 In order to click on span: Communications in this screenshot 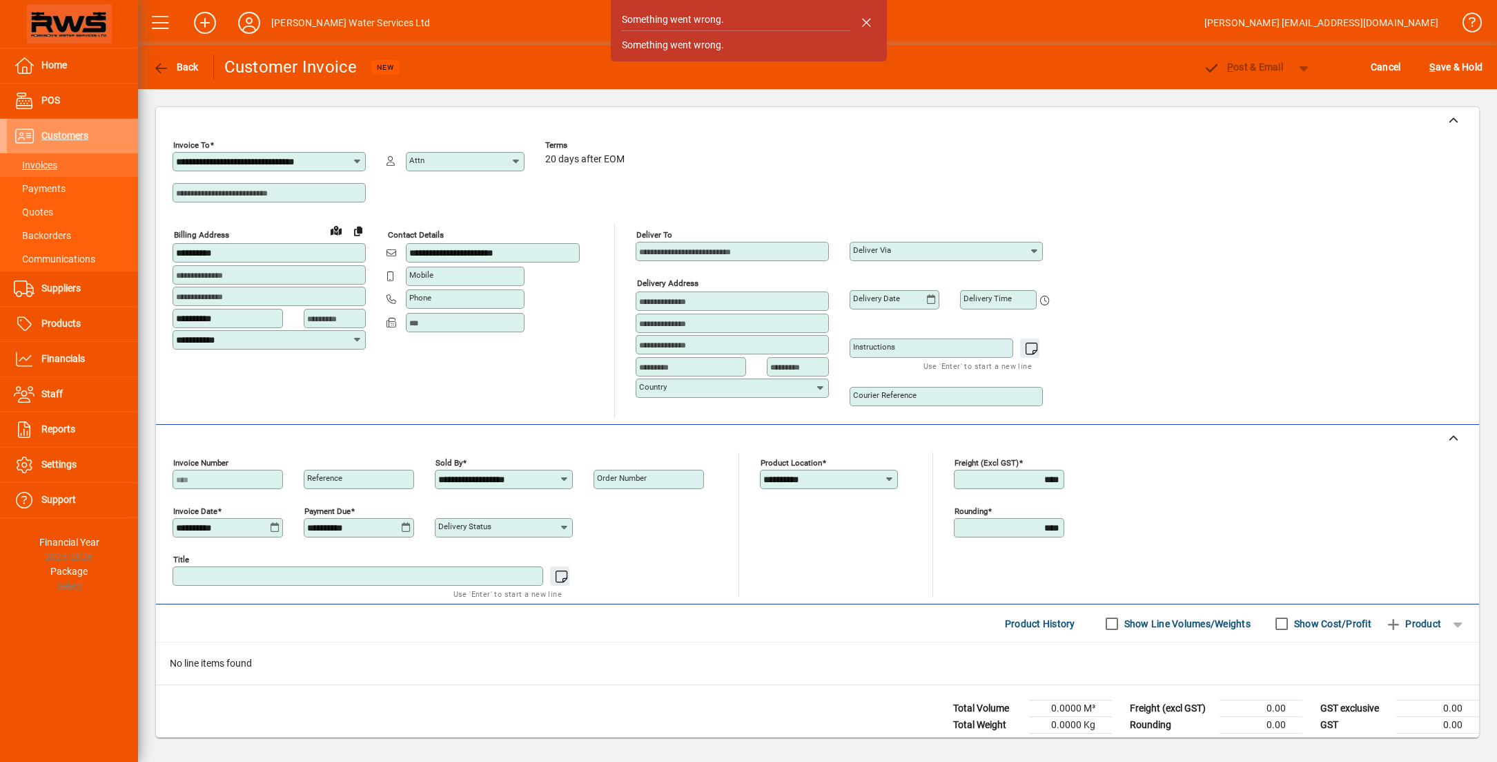, I will do `click(55, 259)`.